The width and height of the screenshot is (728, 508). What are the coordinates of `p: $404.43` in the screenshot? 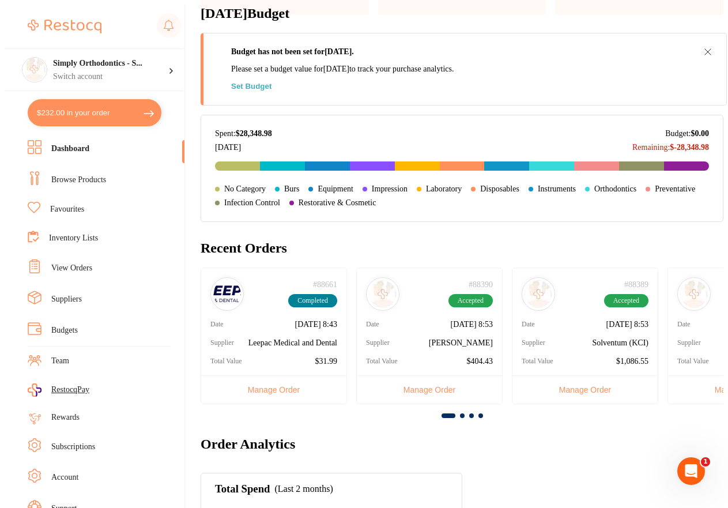 It's located at (480, 361).